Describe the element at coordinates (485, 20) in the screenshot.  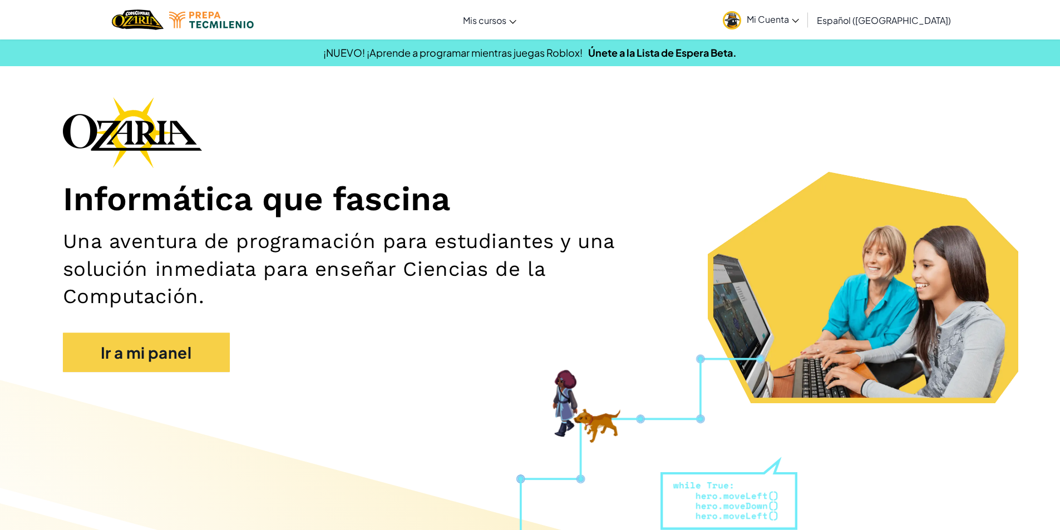
I see `span: Mis cursos` at that location.